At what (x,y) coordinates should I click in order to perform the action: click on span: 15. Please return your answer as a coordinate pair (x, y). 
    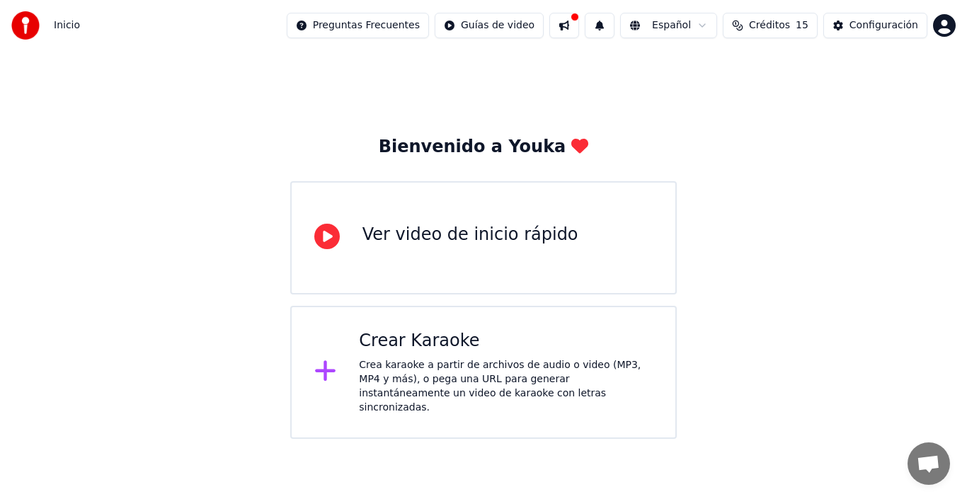
    Looking at the image, I should click on (802, 25).